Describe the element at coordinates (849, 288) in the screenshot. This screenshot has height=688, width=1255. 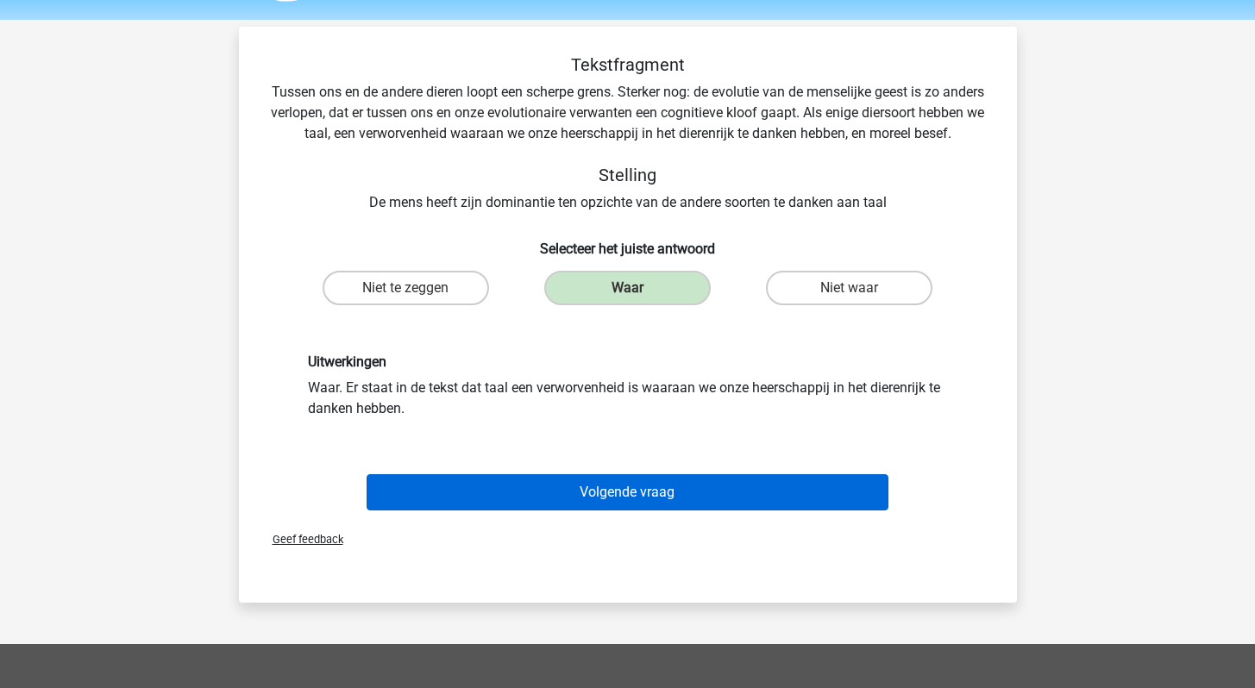
I see `label: Niet waar` at that location.